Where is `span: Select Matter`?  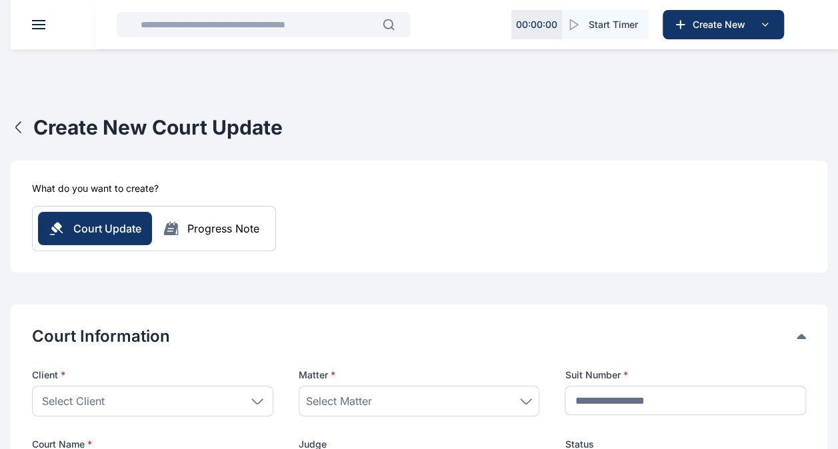
span: Select Matter is located at coordinates (339, 401).